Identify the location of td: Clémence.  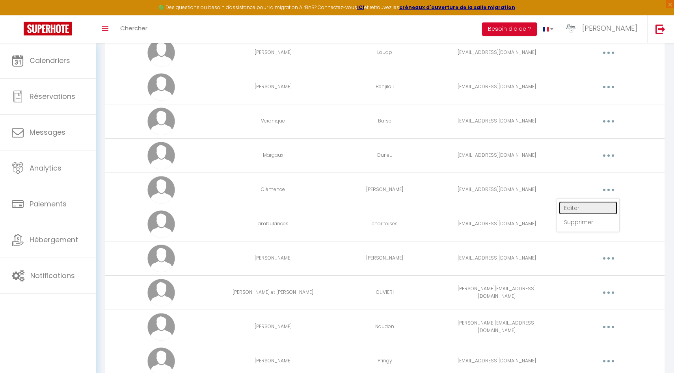
(273, 190).